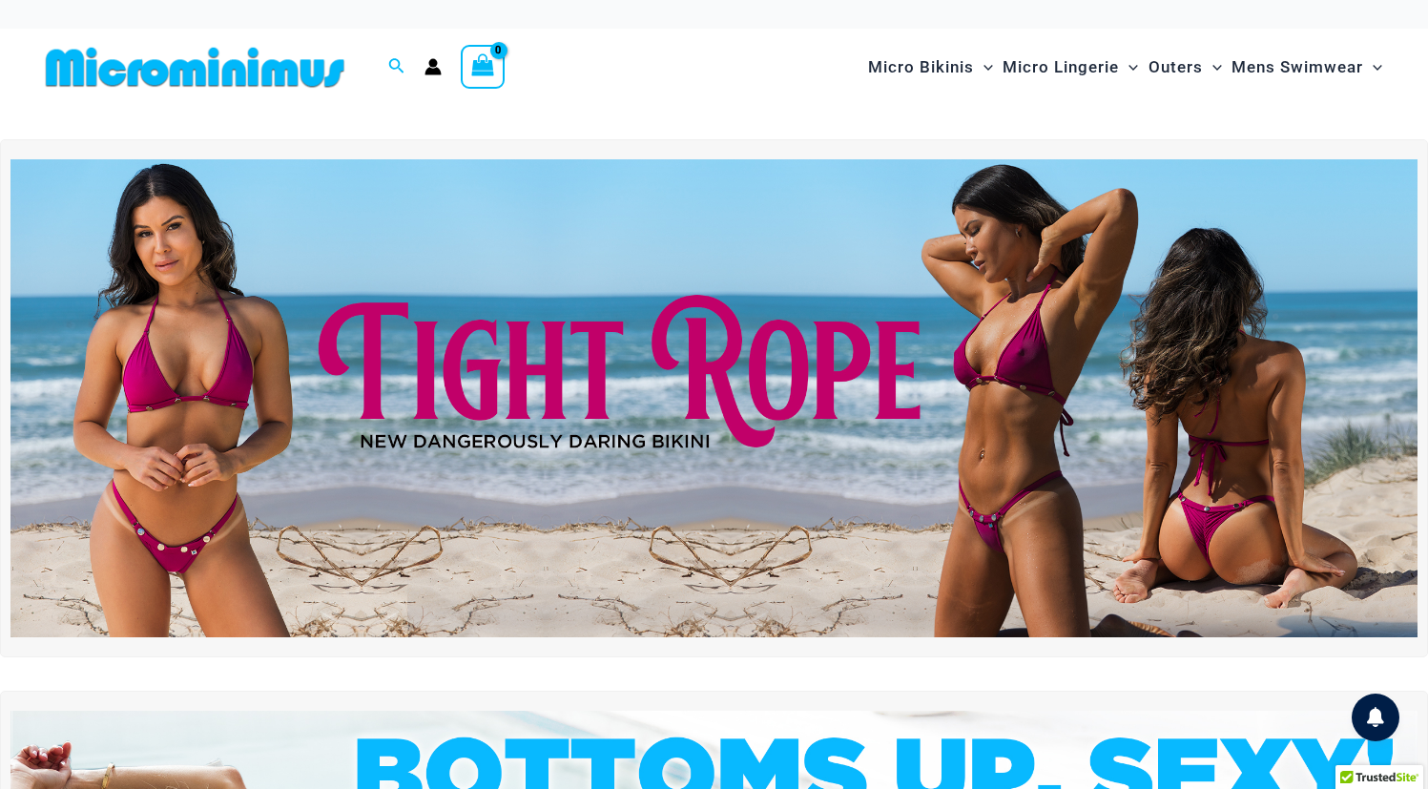 The height and width of the screenshot is (789, 1428). Describe the element at coordinates (714, 398) in the screenshot. I see `img: Tight Rope Pink Bikini` at that location.